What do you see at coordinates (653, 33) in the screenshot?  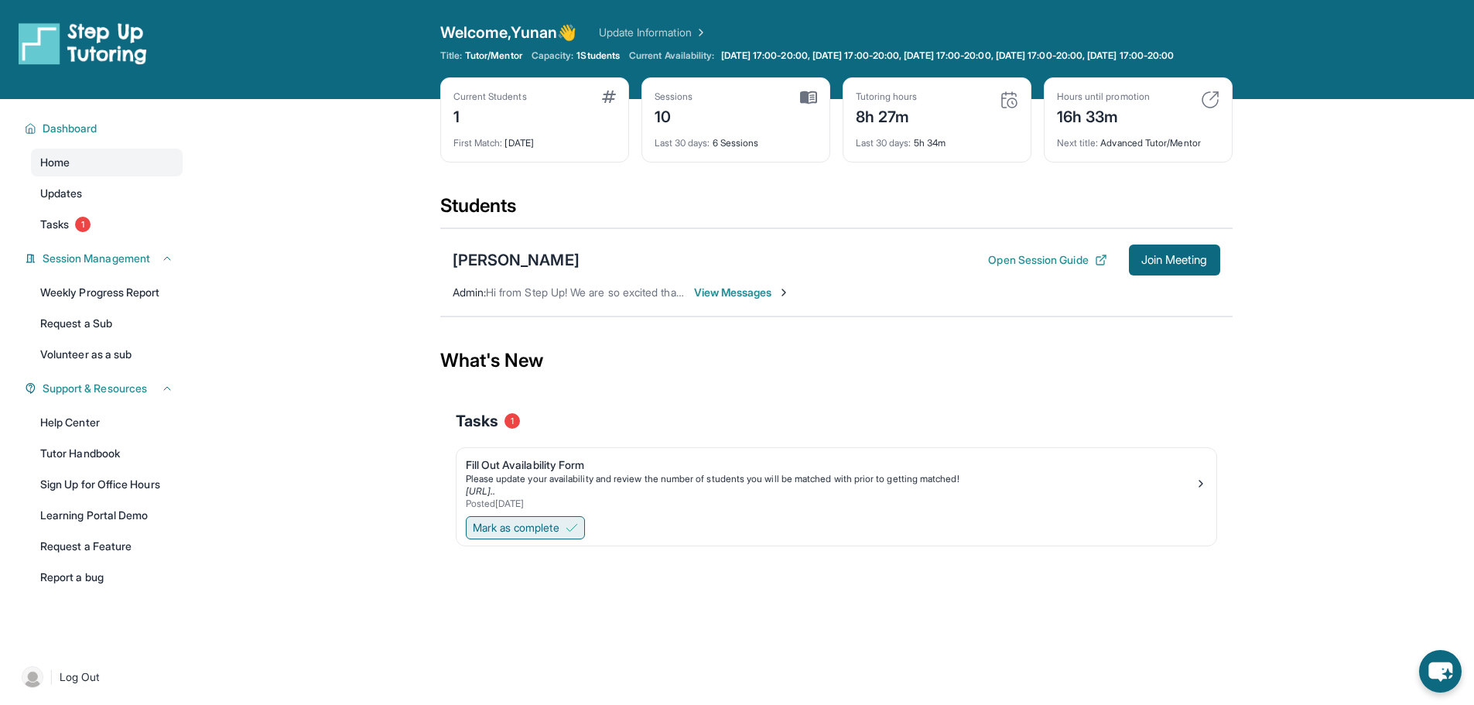 I see `a: Update Information` at bounding box center [653, 33].